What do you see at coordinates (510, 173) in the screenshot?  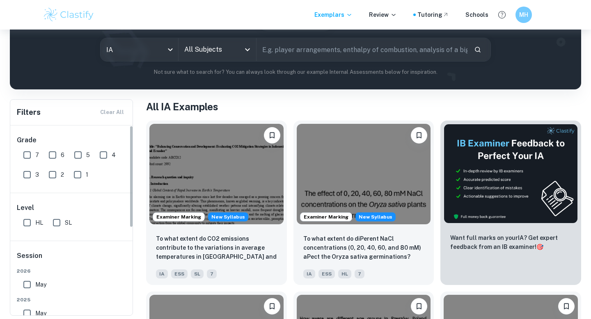 I see `img: Thumbnail` at bounding box center [510, 173].